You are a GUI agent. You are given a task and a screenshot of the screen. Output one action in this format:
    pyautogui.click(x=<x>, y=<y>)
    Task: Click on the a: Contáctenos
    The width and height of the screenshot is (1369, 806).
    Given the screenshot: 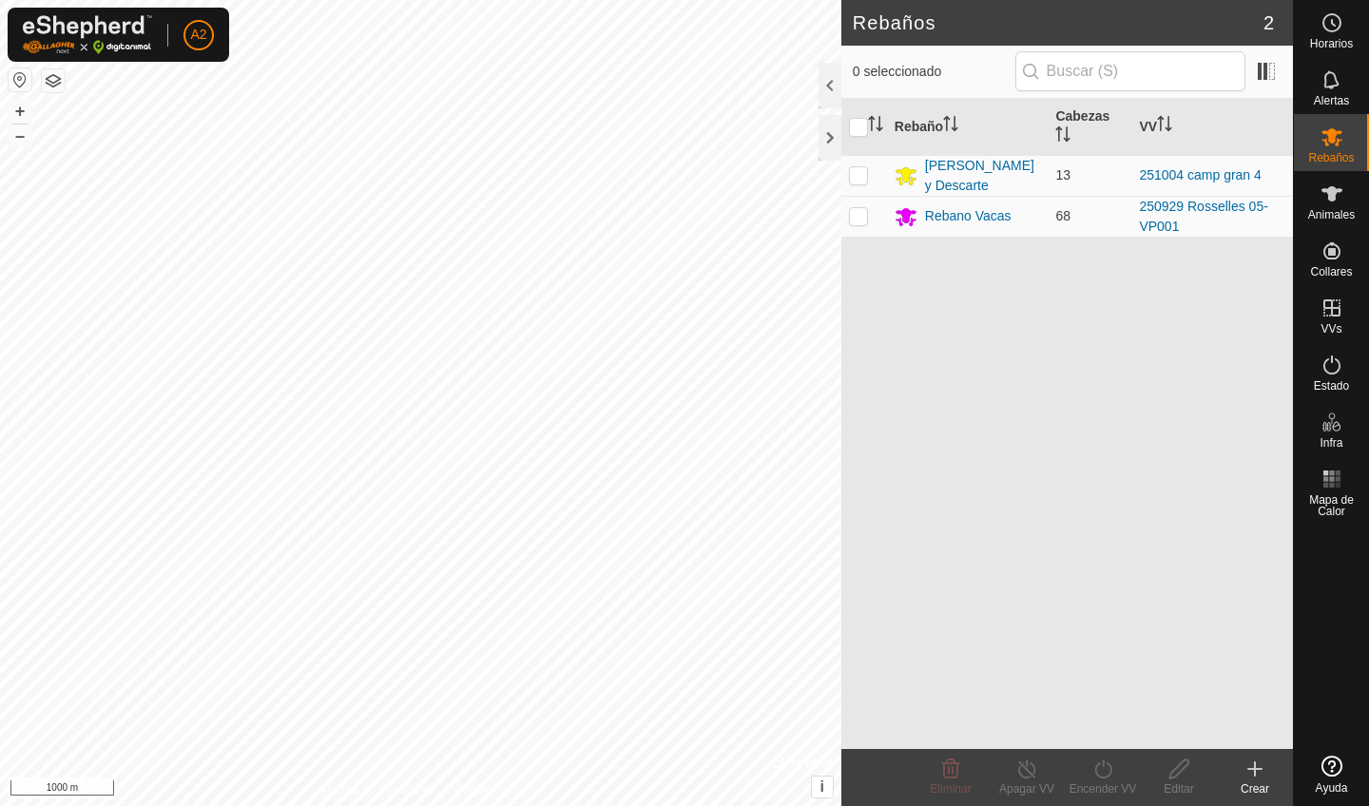 What is the action you would take?
    pyautogui.click(x=486, y=790)
    